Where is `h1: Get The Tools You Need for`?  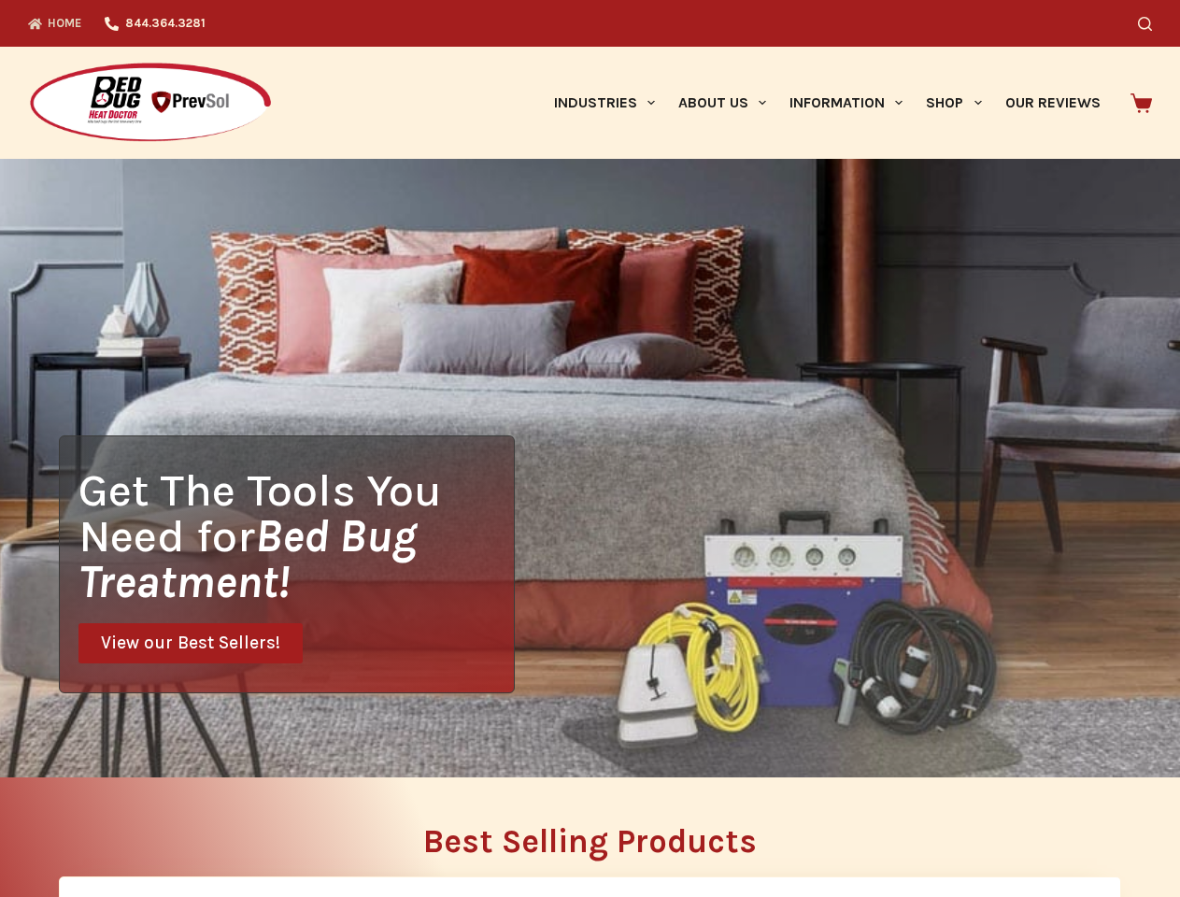
h1: Get The Tools You Need for is located at coordinates (296, 536).